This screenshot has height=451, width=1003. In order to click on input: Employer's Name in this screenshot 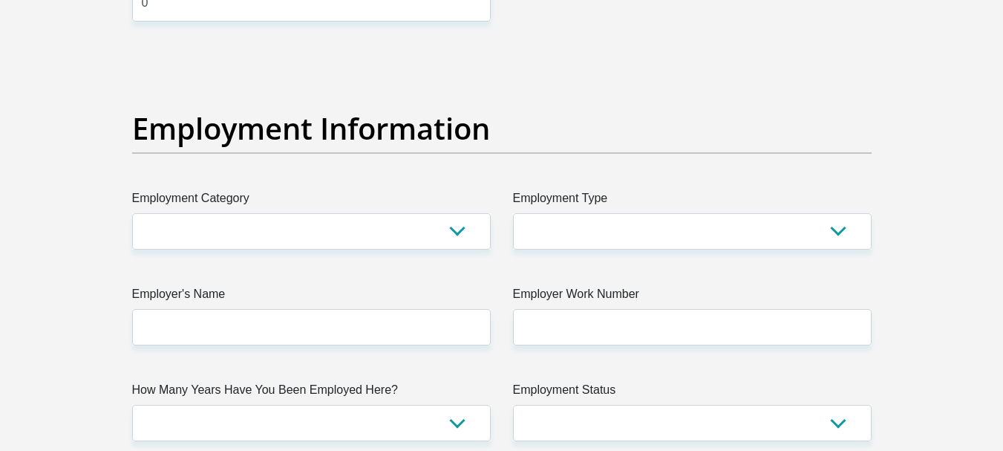, I will do `click(311, 327)`.